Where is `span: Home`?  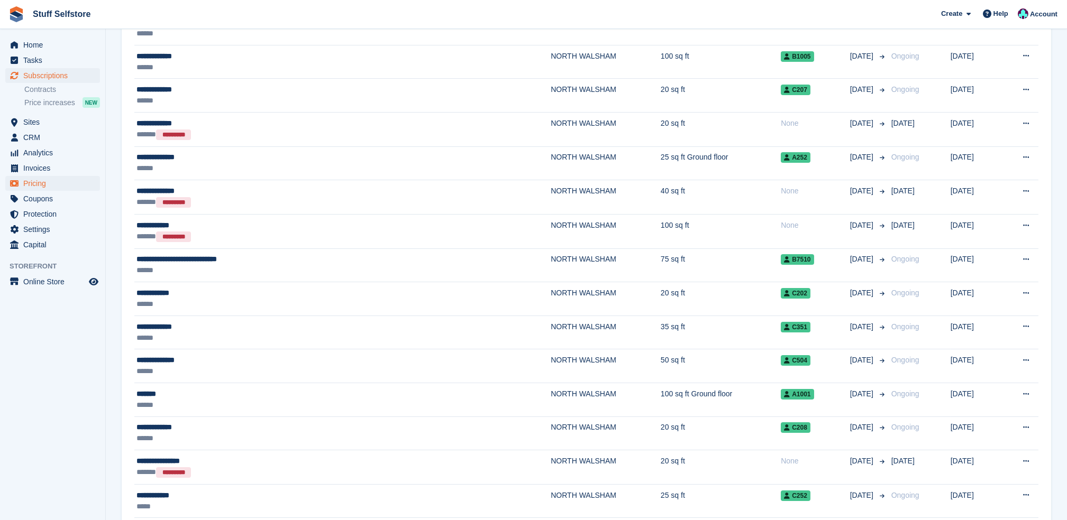 span: Home is located at coordinates (55, 45).